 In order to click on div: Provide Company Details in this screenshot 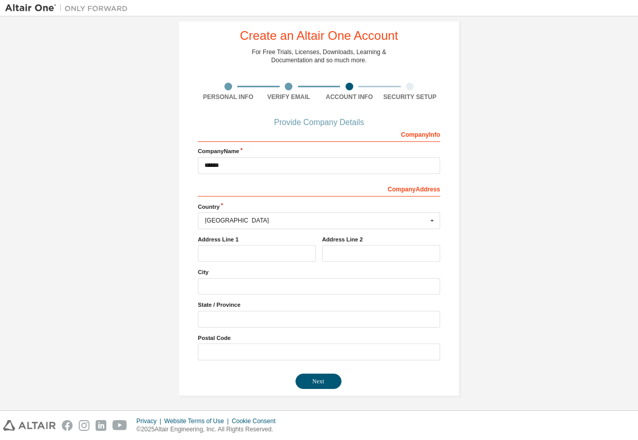, I will do `click(319, 123)`.